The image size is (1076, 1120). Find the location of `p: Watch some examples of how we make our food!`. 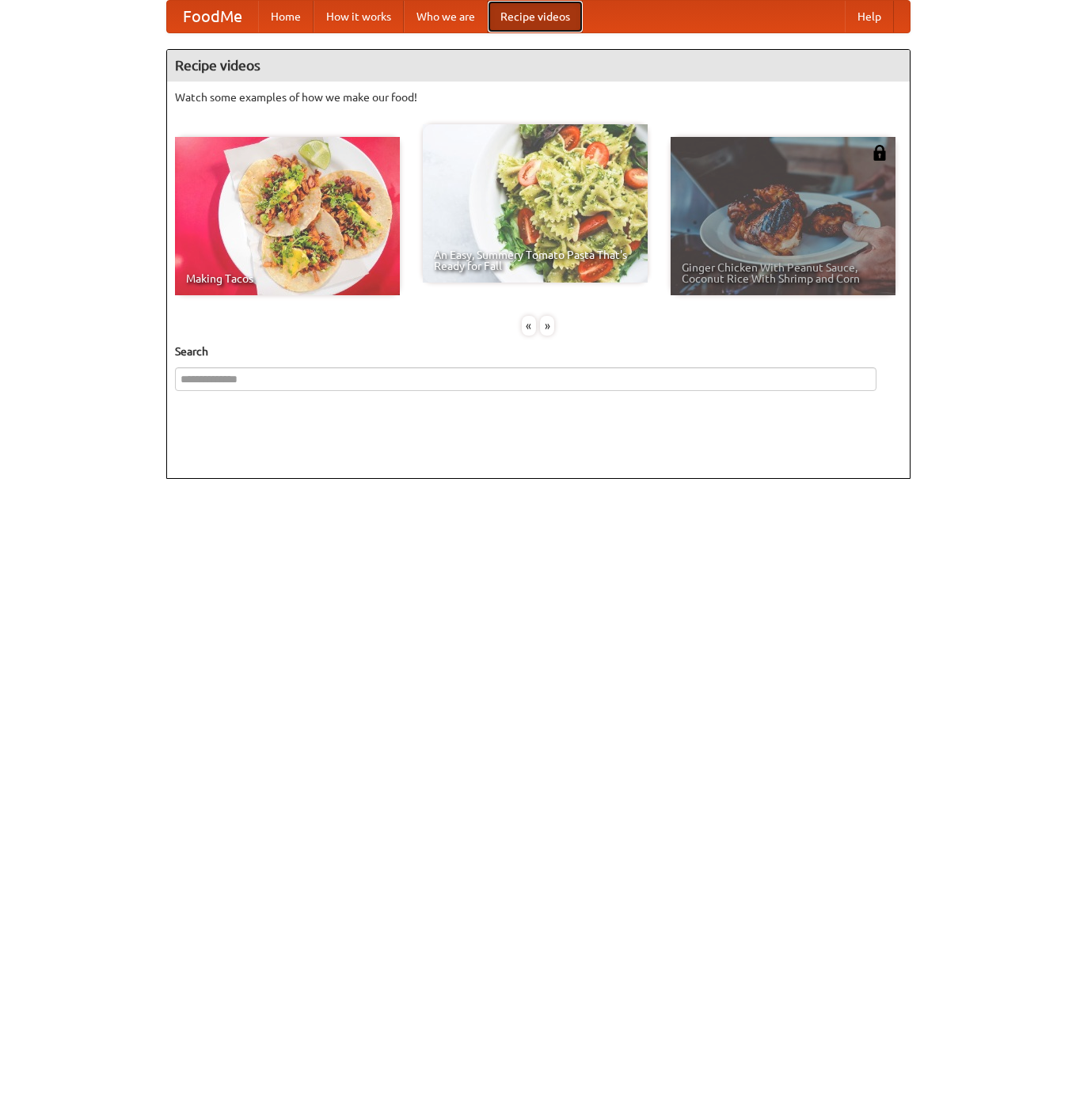

p: Watch some examples of how we make our food! is located at coordinates (539, 98).